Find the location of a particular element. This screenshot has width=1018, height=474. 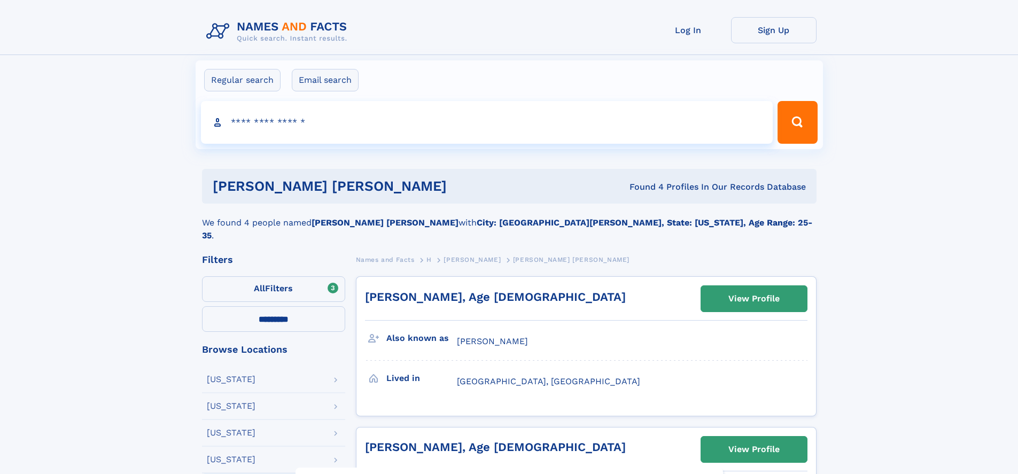

div: Browse Locations is located at coordinates (274, 349).